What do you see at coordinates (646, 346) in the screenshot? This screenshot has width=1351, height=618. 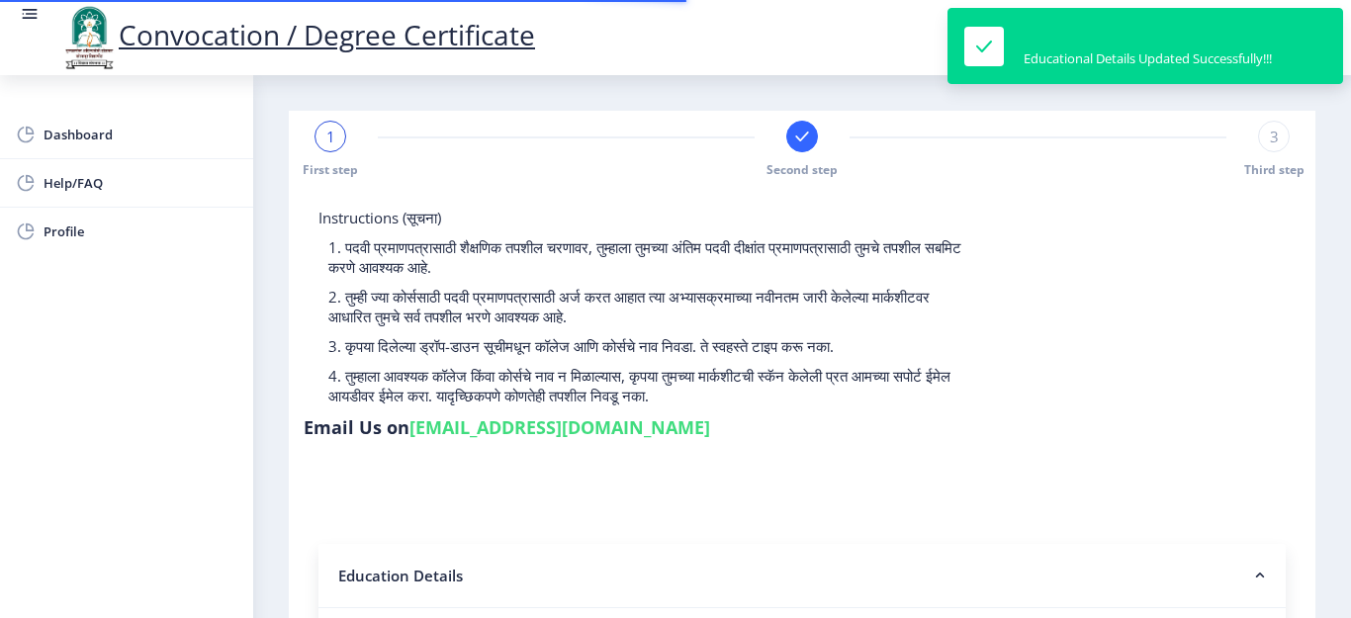 I see `p: 3. कृपया दिलेल्या ड्रॉप-डाउन सूचीमधून कॉलेज आणि कोर्सचे नाव निवडा. ते स्वहस्ते टाइप करू नका.` at bounding box center [646, 346].